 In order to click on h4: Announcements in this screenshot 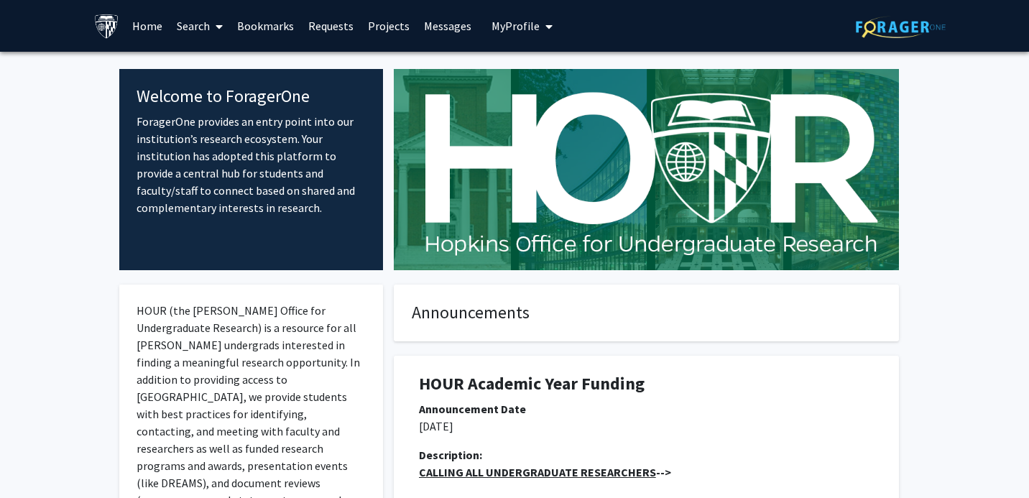, I will do `click(646, 312)`.